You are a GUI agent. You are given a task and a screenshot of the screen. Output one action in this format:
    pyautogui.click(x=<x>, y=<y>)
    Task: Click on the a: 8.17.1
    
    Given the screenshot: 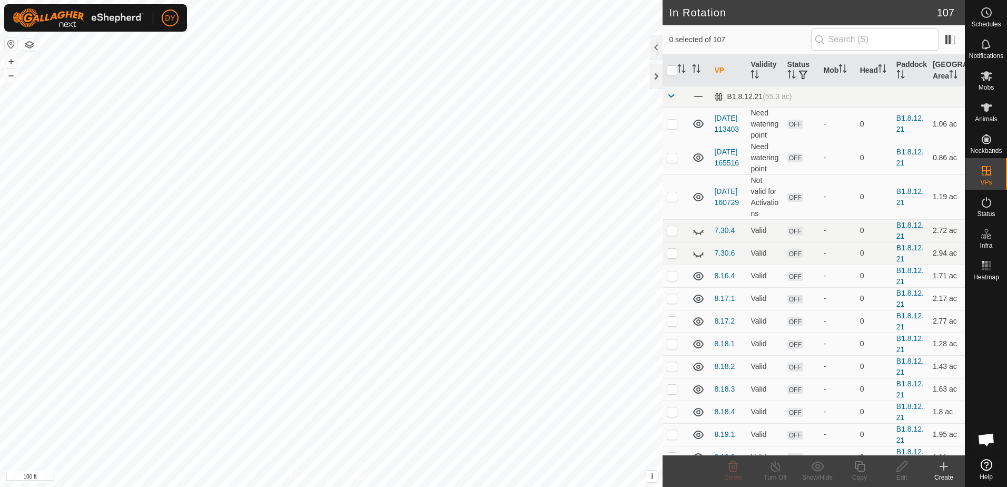 What is the action you would take?
    pyautogui.click(x=724, y=298)
    